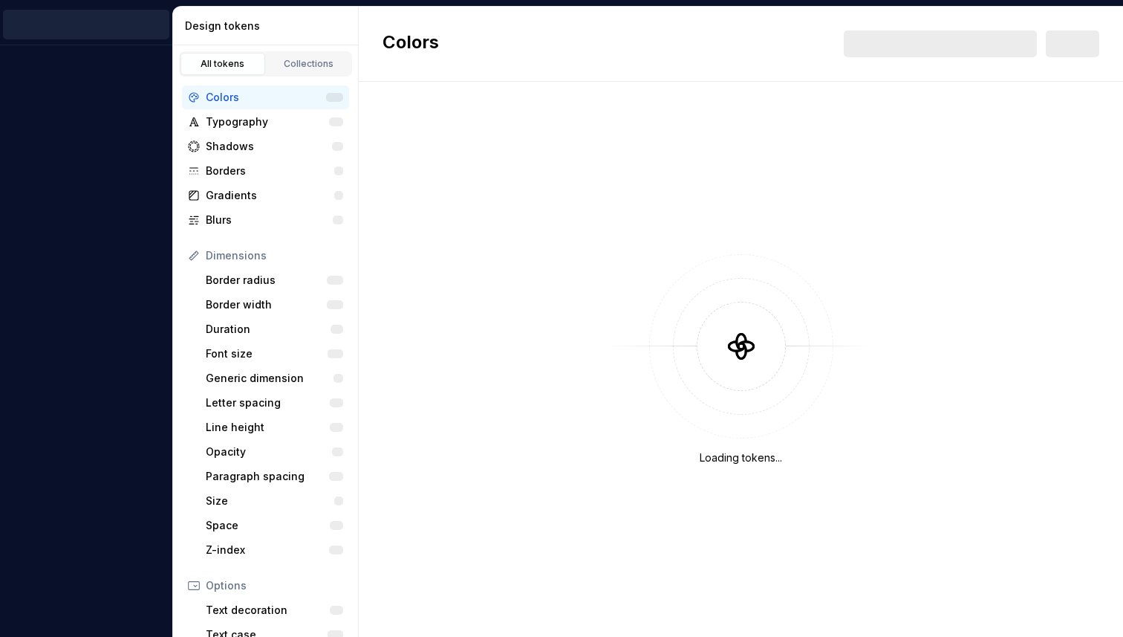  Describe the element at coordinates (309, 64) in the screenshot. I see `div: Collections` at that location.